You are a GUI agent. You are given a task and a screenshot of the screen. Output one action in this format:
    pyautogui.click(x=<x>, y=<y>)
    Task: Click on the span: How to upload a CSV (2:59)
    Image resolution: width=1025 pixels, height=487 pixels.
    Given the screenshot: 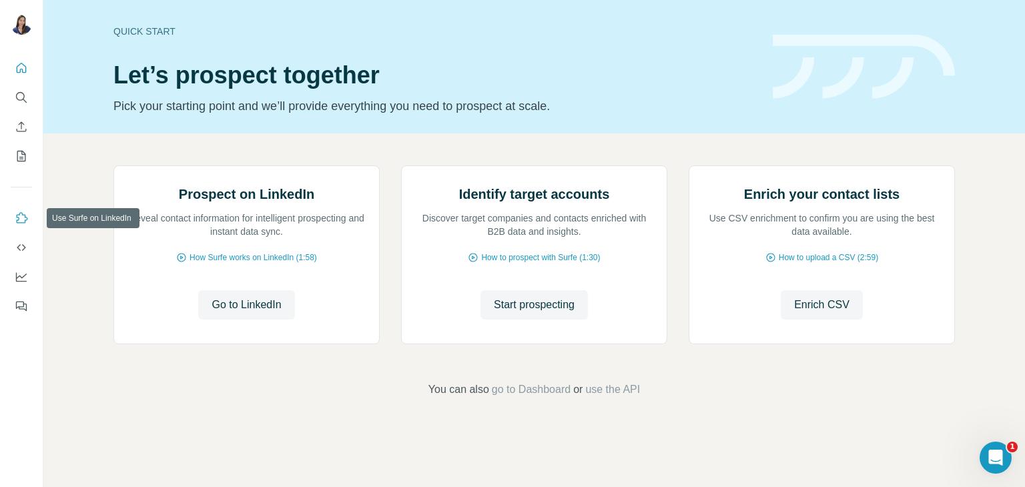 What is the action you would take?
    pyautogui.click(x=828, y=258)
    